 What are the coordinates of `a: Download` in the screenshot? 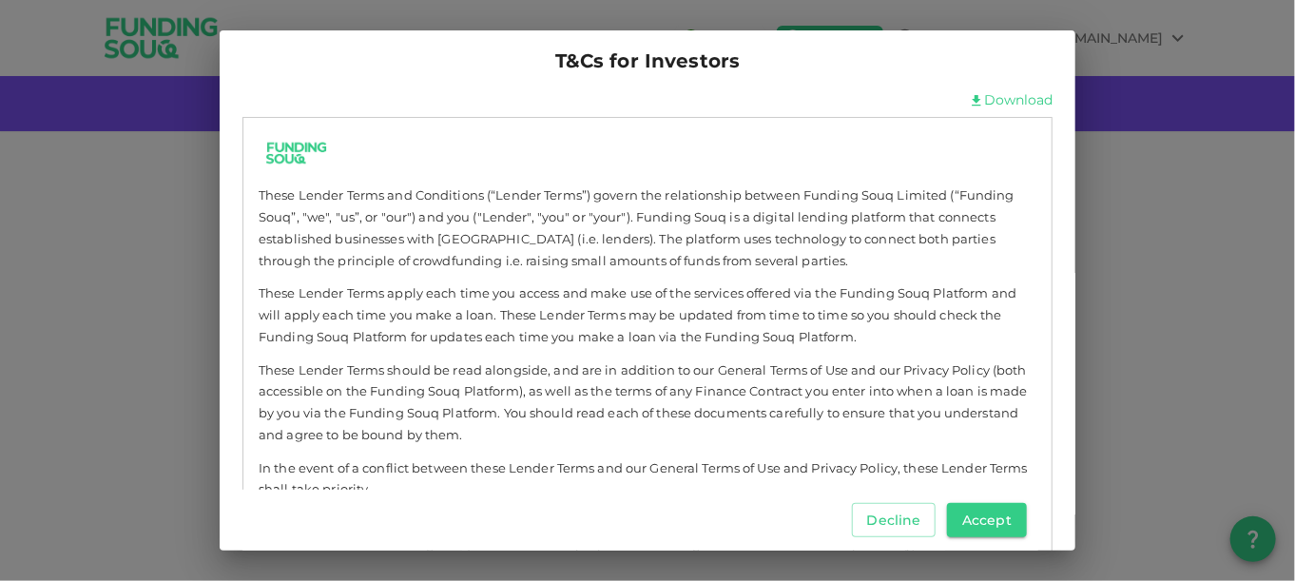 It's located at (1018, 100).